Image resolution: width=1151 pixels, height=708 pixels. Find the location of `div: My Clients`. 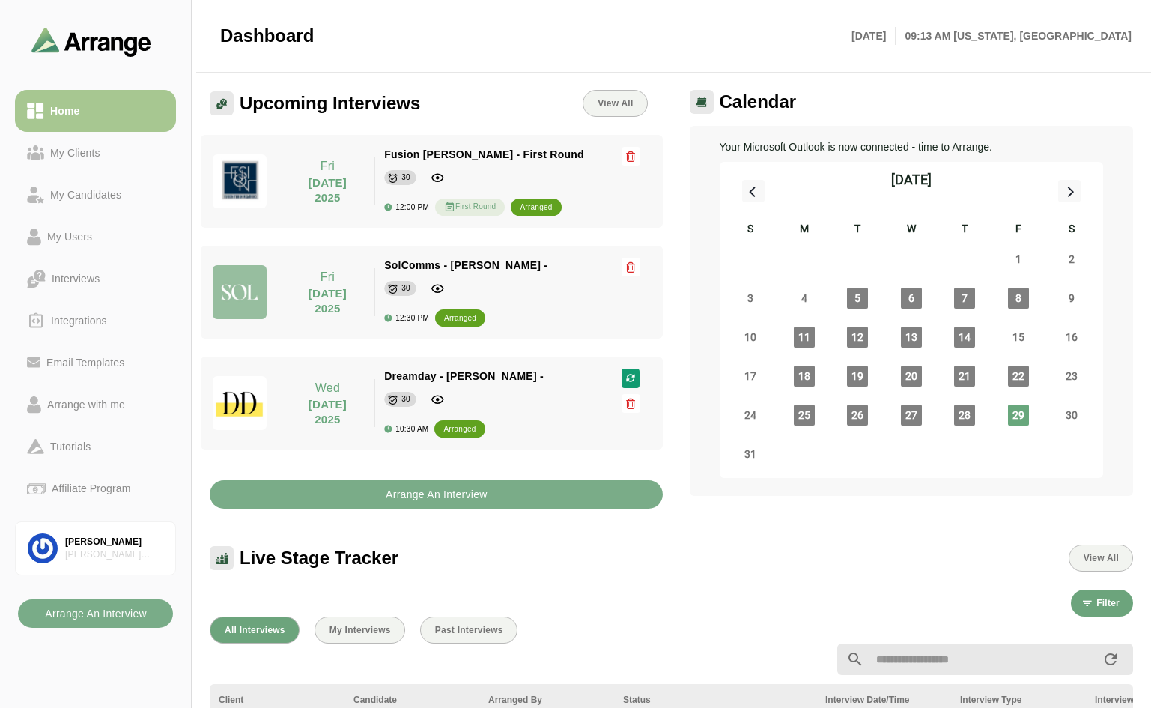

div: My Clients is located at coordinates (75, 153).